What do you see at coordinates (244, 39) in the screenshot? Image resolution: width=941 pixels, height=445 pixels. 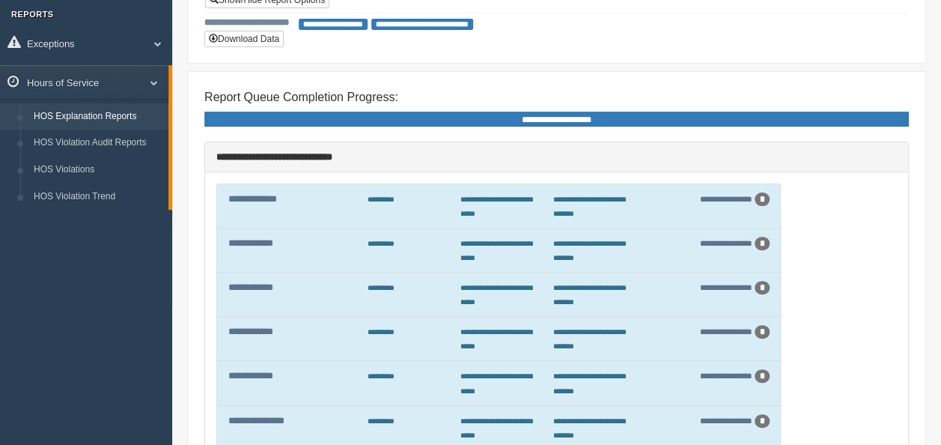 I see `button: Download Data` at bounding box center [244, 39].